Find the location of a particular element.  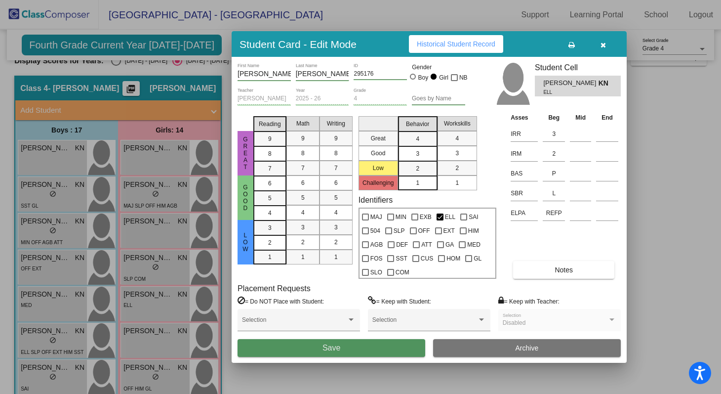

span: Historical Student Record is located at coordinates (456, 44).